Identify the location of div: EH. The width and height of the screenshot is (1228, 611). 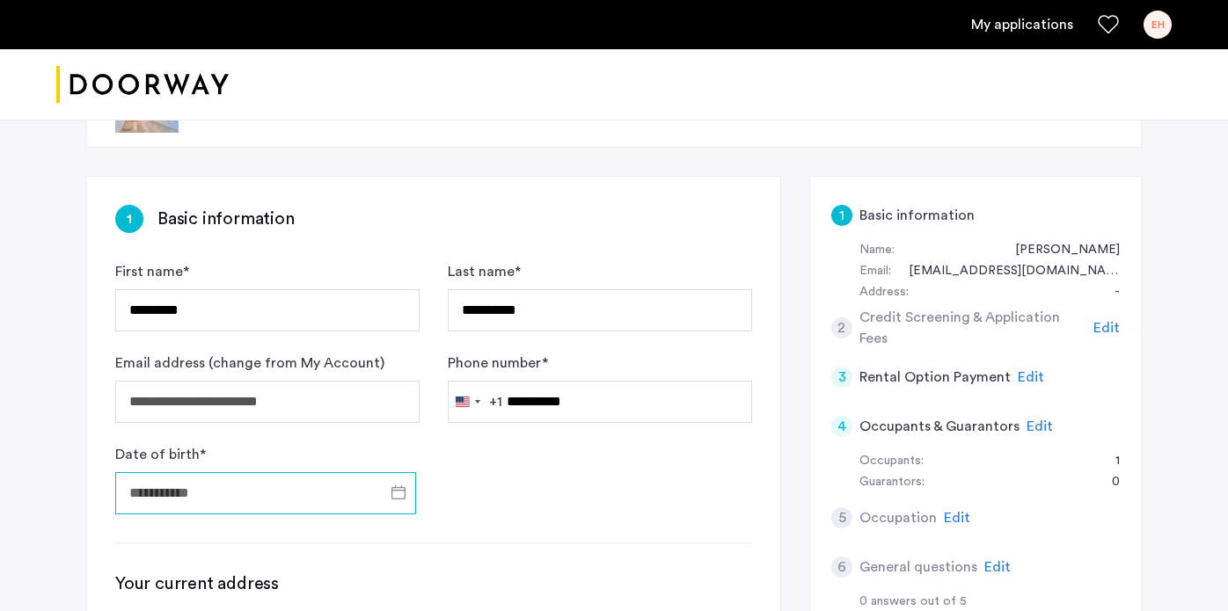
(1158, 25).